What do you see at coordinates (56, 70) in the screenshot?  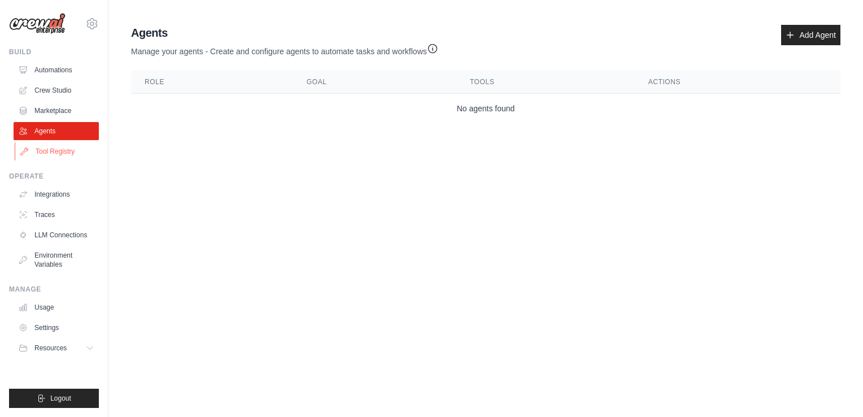 I see `a: Automations` at bounding box center [56, 70].